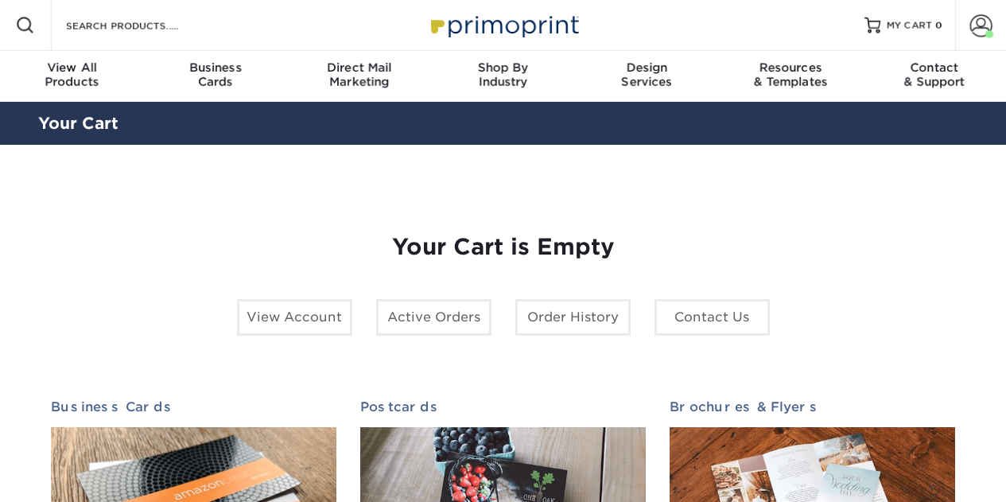 This screenshot has width=1006, height=502. I want to click on a: Shop ByIndustry, so click(503, 76).